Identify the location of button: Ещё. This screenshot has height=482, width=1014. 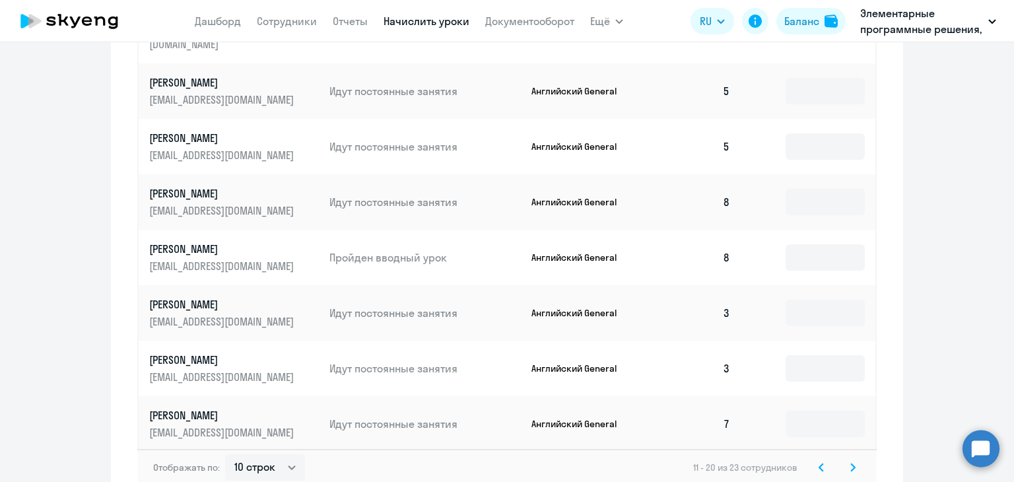
(606, 21).